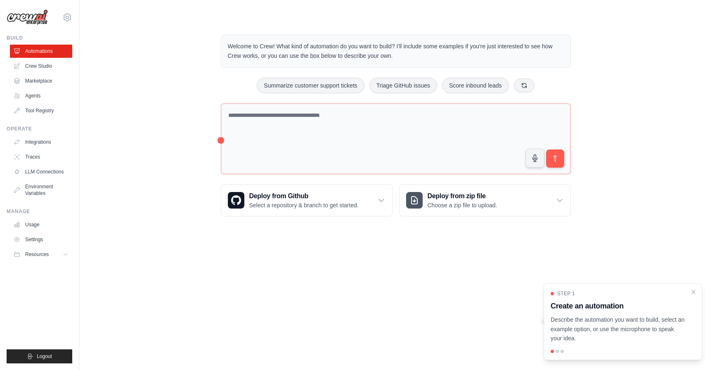  Describe the element at coordinates (41, 51) in the screenshot. I see `a: Automations` at that location.